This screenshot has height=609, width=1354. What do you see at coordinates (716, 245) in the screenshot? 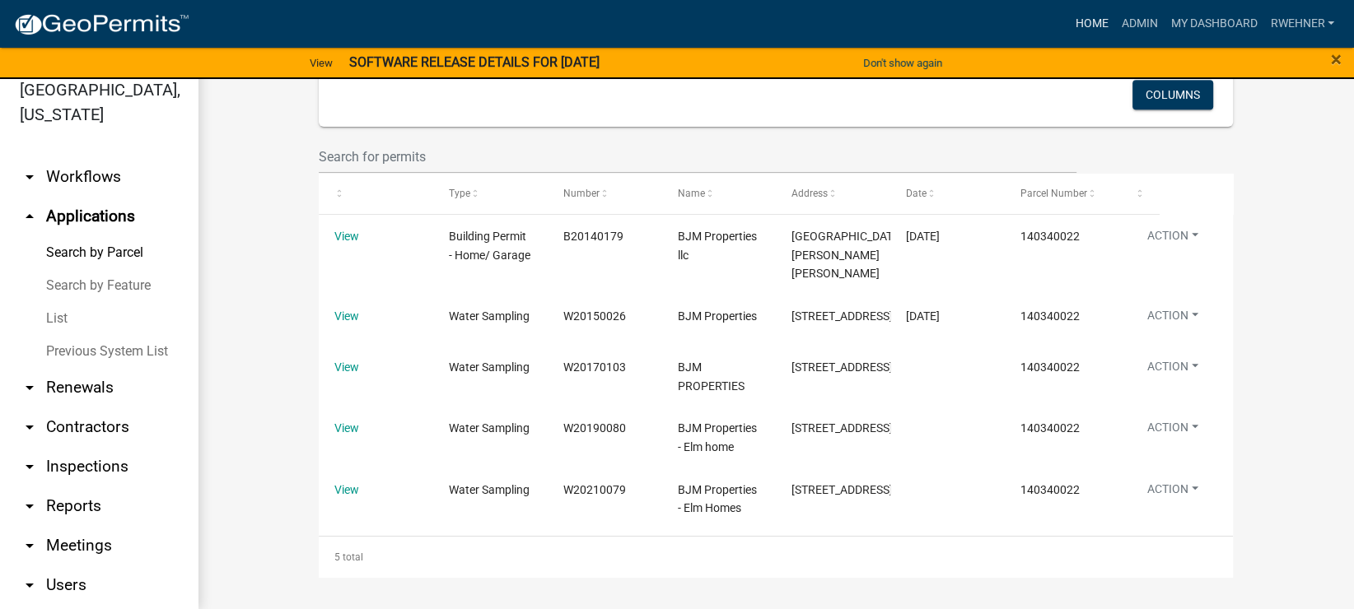
I see `span: BJM Properties llc` at bounding box center [716, 245].